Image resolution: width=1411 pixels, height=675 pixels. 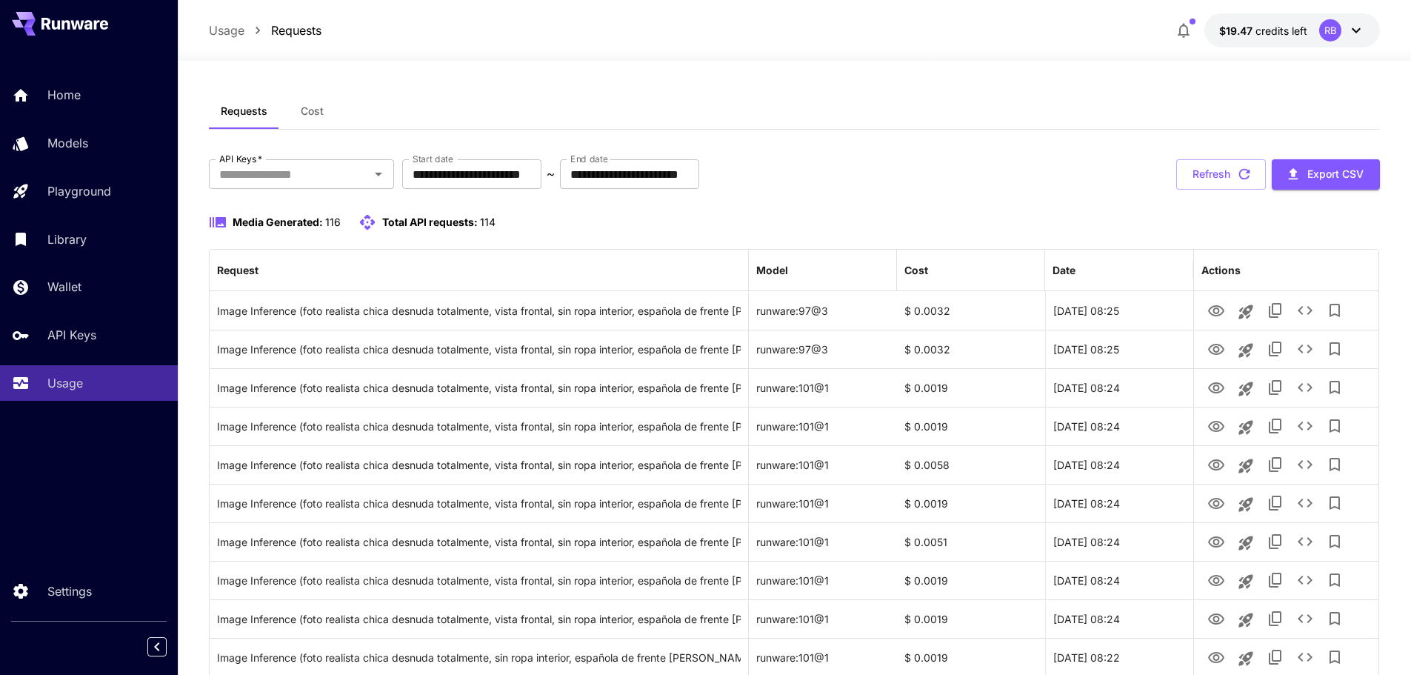 I want to click on nav: breadcrumb, so click(x=265, y=30).